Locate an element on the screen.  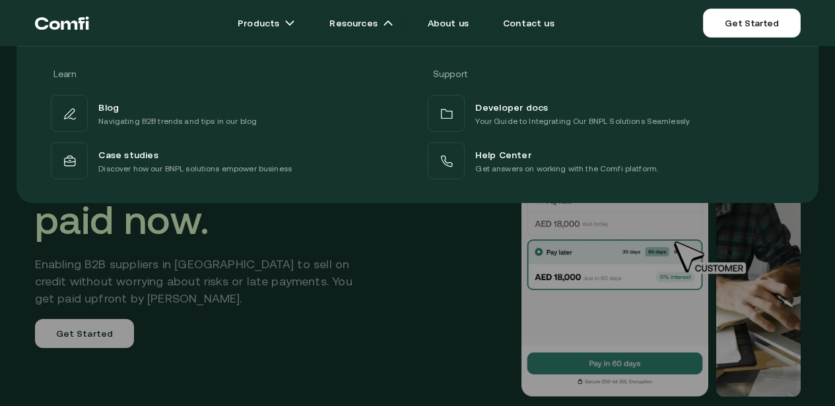
p: Discover how our BNPL solutions empower business is located at coordinates (195, 169).